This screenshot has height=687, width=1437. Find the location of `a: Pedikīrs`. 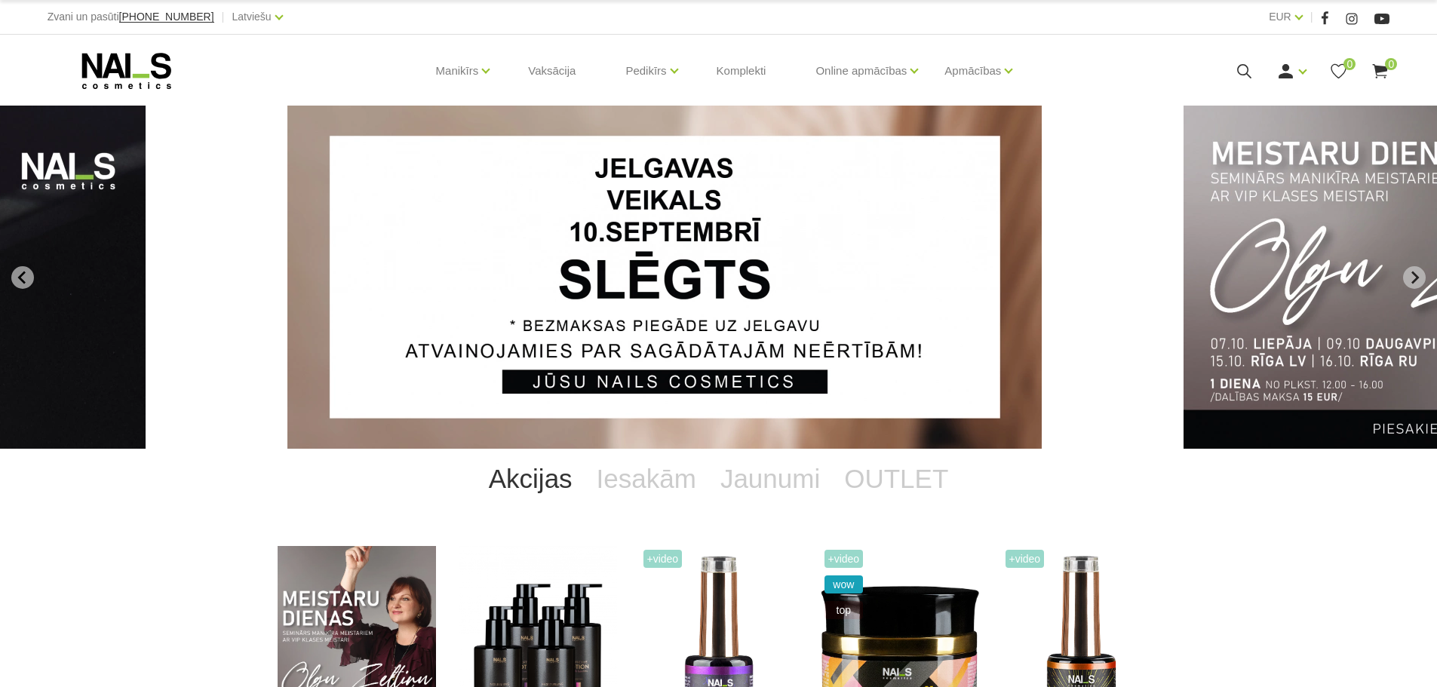

a: Pedikīrs is located at coordinates (646, 71).